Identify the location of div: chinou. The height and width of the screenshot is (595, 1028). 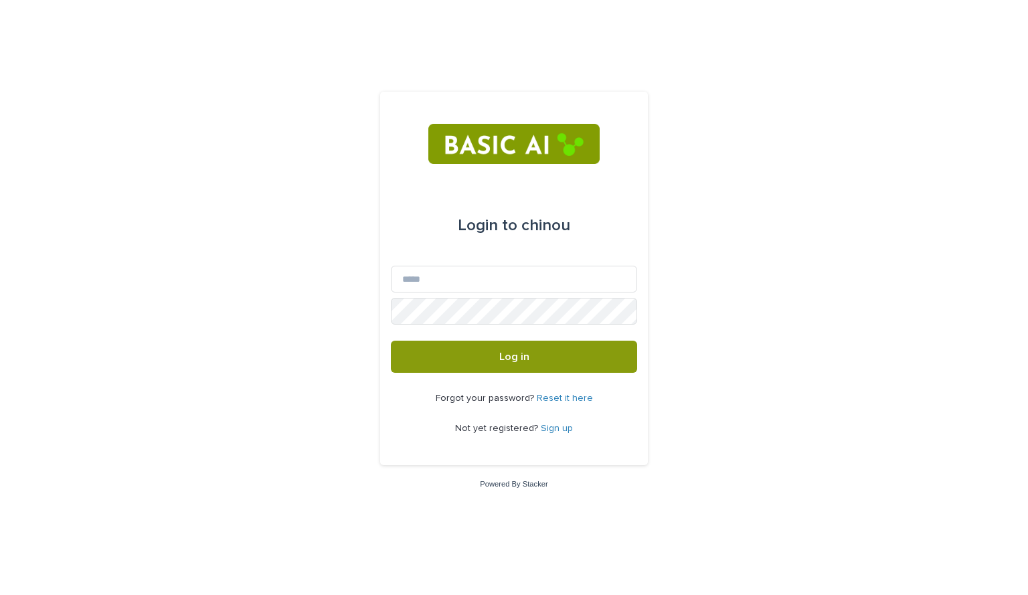
(514, 226).